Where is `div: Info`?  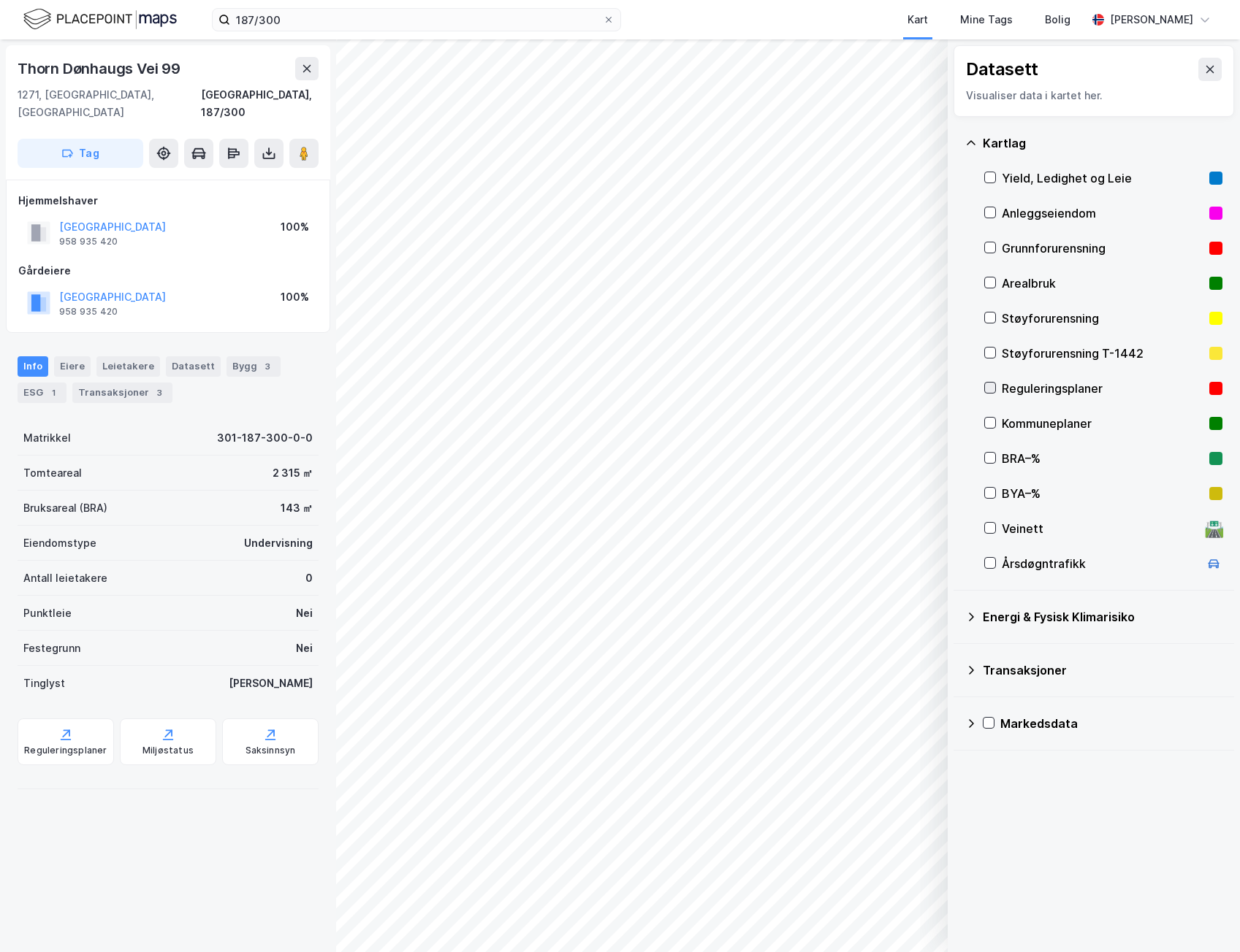 div: Info is located at coordinates (33, 366).